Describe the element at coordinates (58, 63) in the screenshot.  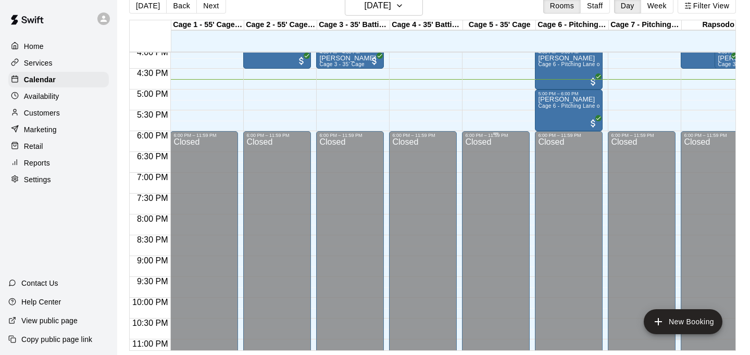
I see `div: Services` at that location.